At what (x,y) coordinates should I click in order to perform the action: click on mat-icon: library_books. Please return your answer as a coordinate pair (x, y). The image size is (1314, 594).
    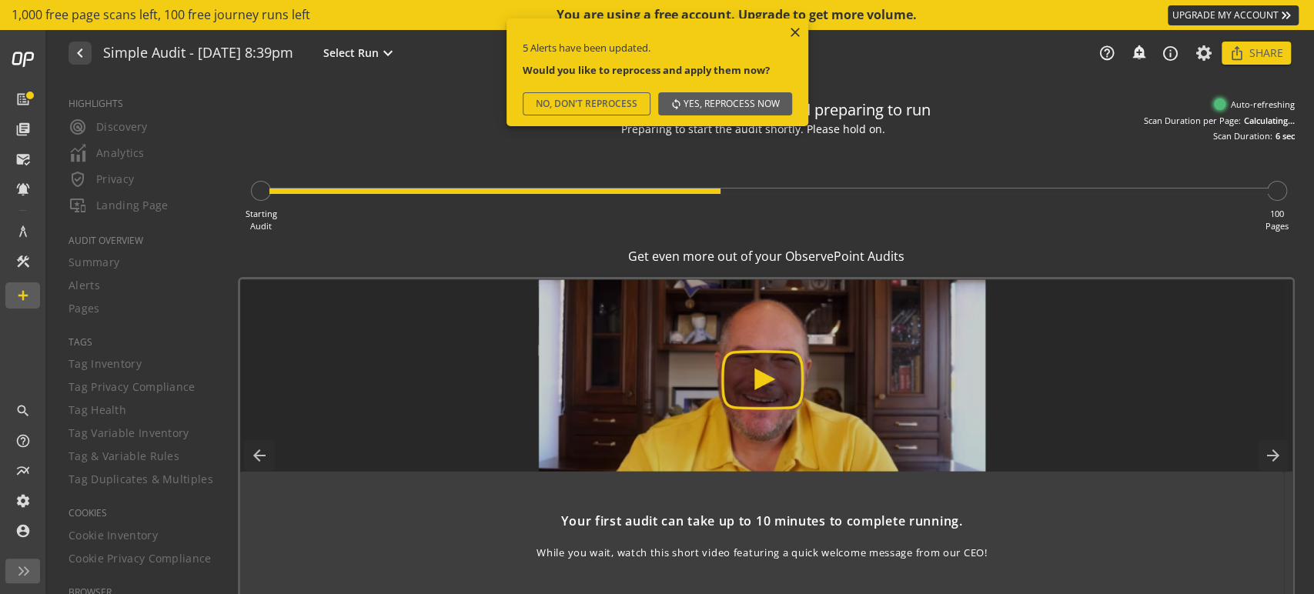
    Looking at the image, I should click on (23, 129).